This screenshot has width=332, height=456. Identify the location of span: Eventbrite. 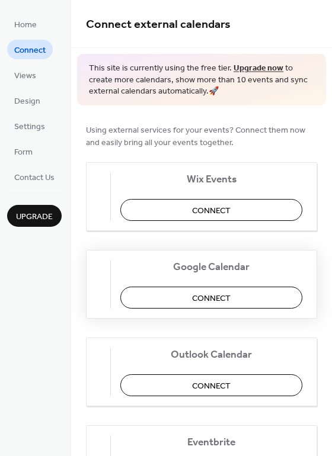
(211, 442).